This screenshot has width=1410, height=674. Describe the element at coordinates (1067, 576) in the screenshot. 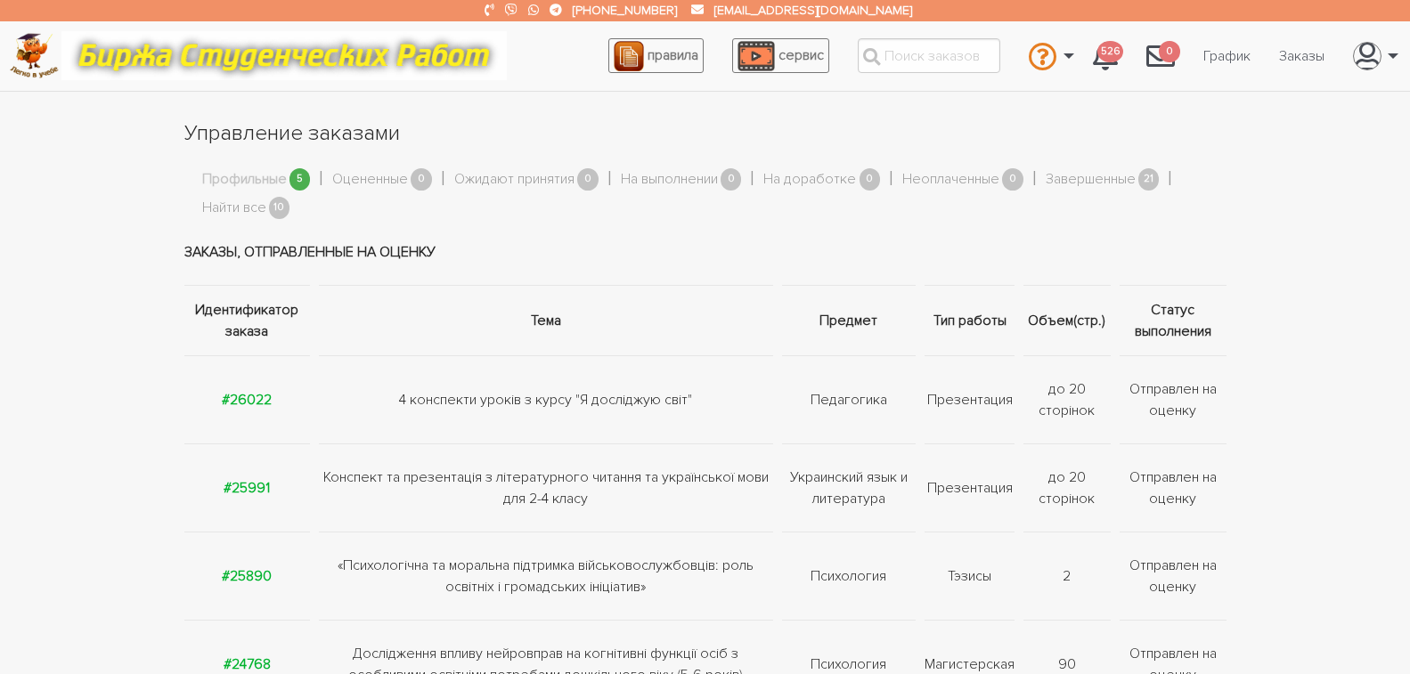

I see `td: 2` at that location.